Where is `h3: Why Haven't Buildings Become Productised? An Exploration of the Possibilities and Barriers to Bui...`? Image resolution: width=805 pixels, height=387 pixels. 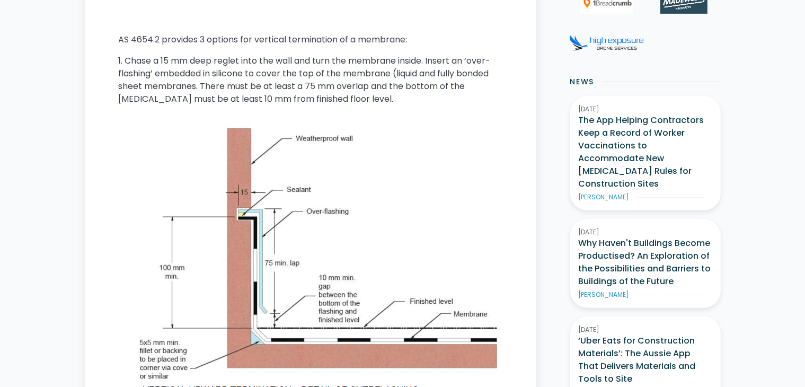 h3: Why Haven't Buildings Become Productised? An Exploration of the Possibilities and Barriers to Bui... is located at coordinates (646, 262).